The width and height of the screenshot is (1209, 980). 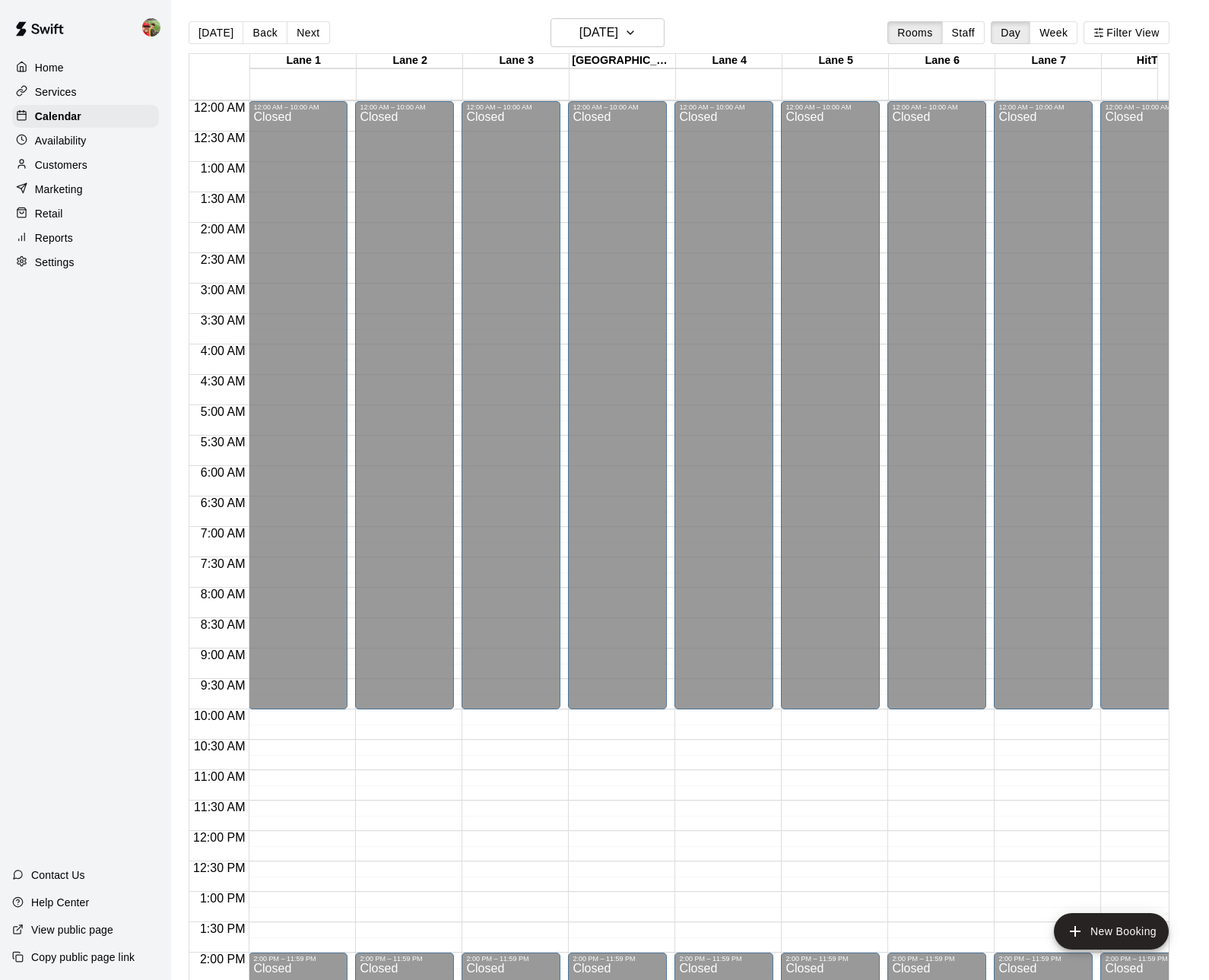 I want to click on span: 8:30 AM, so click(x=223, y=624).